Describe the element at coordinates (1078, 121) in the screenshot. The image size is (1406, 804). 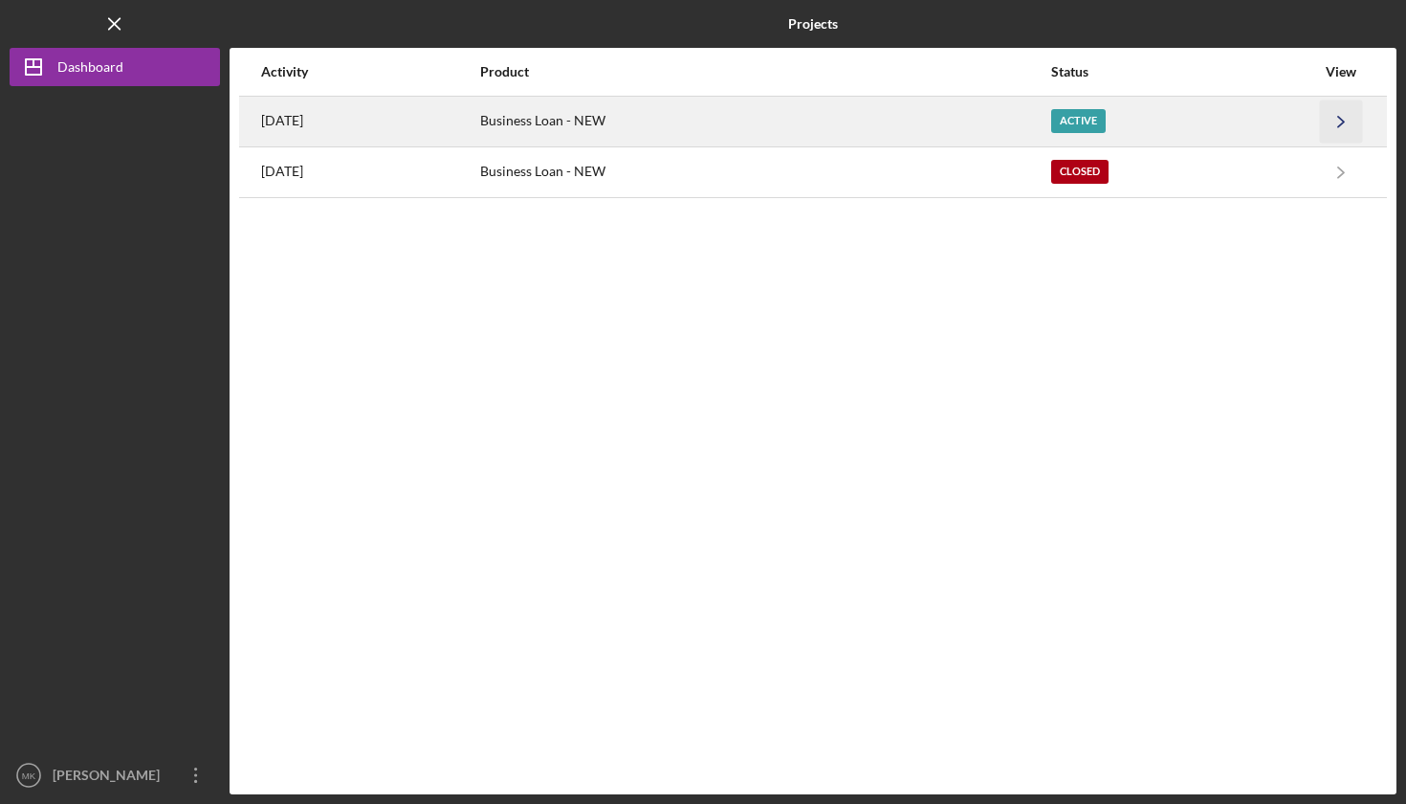
I see `div: Active` at that location.